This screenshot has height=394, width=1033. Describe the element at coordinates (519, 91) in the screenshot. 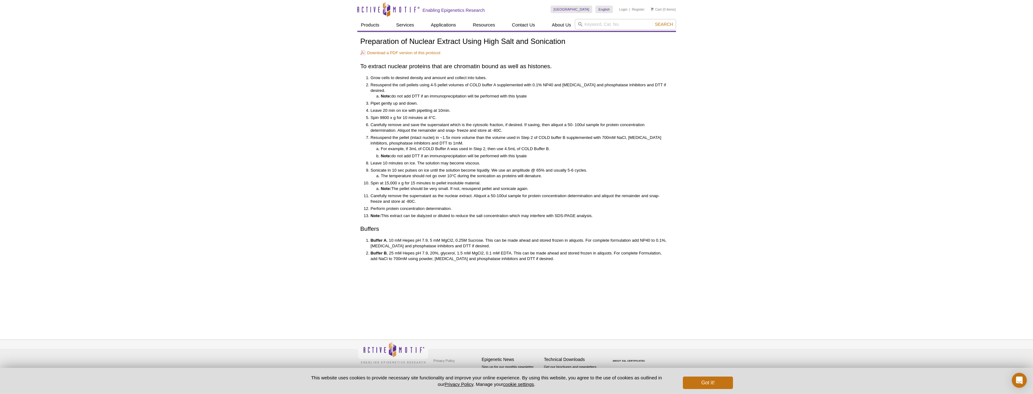

I see `li: Resuspend the cell pellets using 4-5 pellet volumes of COLD buffer A supplemented with 0.1% NP40 ...` at that location.